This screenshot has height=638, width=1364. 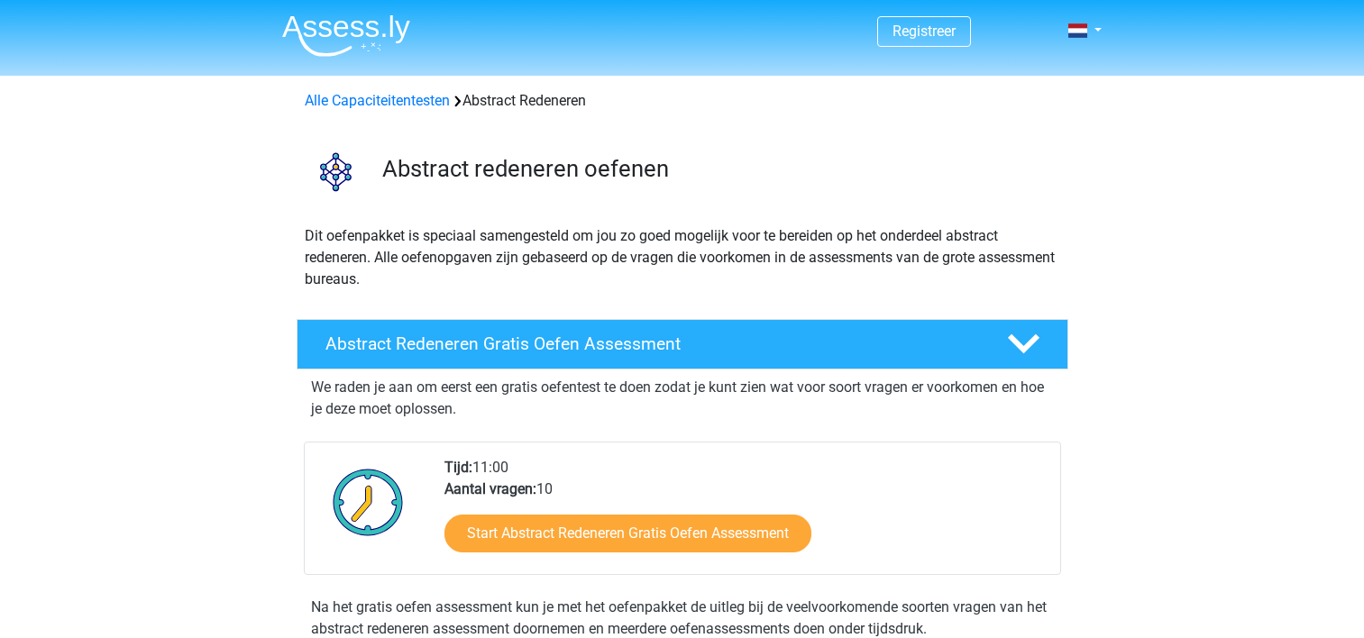 What do you see at coordinates (491, 489) in the screenshot?
I see `b: Aantal vragen:` at bounding box center [491, 489].